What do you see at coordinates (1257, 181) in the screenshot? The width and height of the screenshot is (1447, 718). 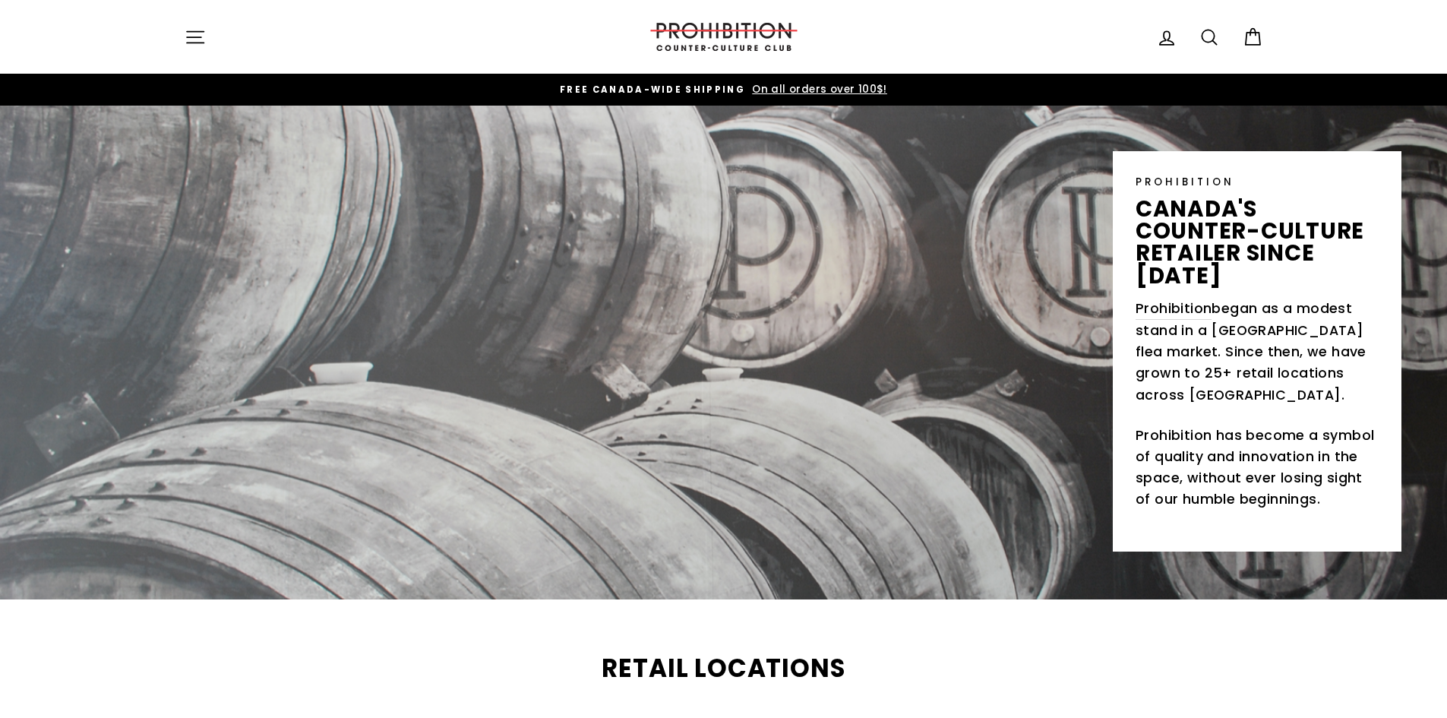 I see `p: PROHIBITION` at bounding box center [1257, 181].